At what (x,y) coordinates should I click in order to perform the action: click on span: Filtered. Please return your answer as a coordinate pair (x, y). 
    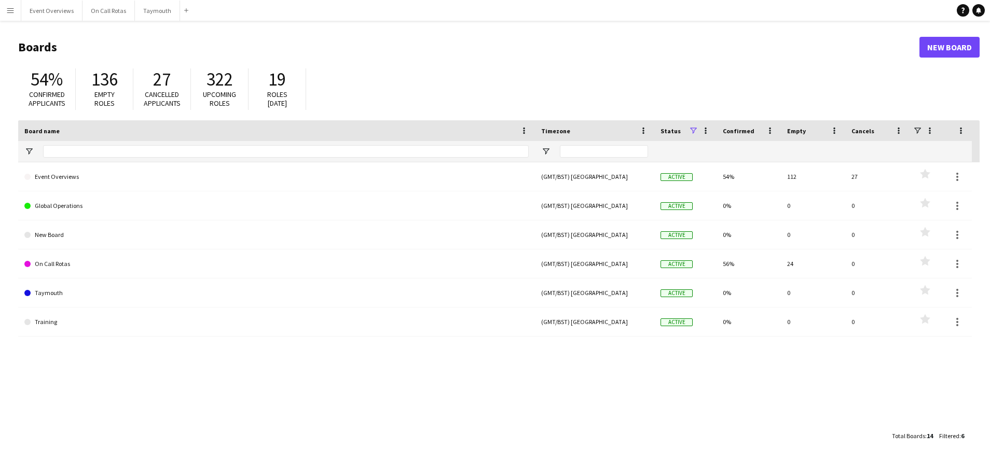
    Looking at the image, I should click on (949, 436).